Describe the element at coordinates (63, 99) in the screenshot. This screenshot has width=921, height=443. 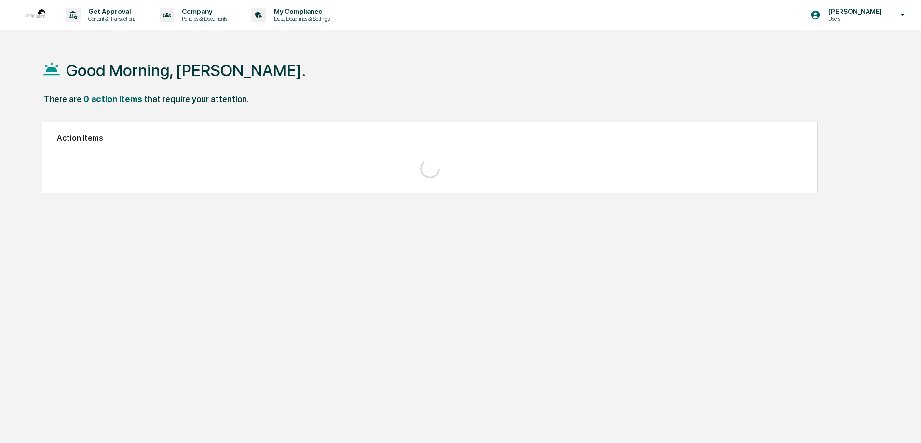
I see `div: There are` at that location.